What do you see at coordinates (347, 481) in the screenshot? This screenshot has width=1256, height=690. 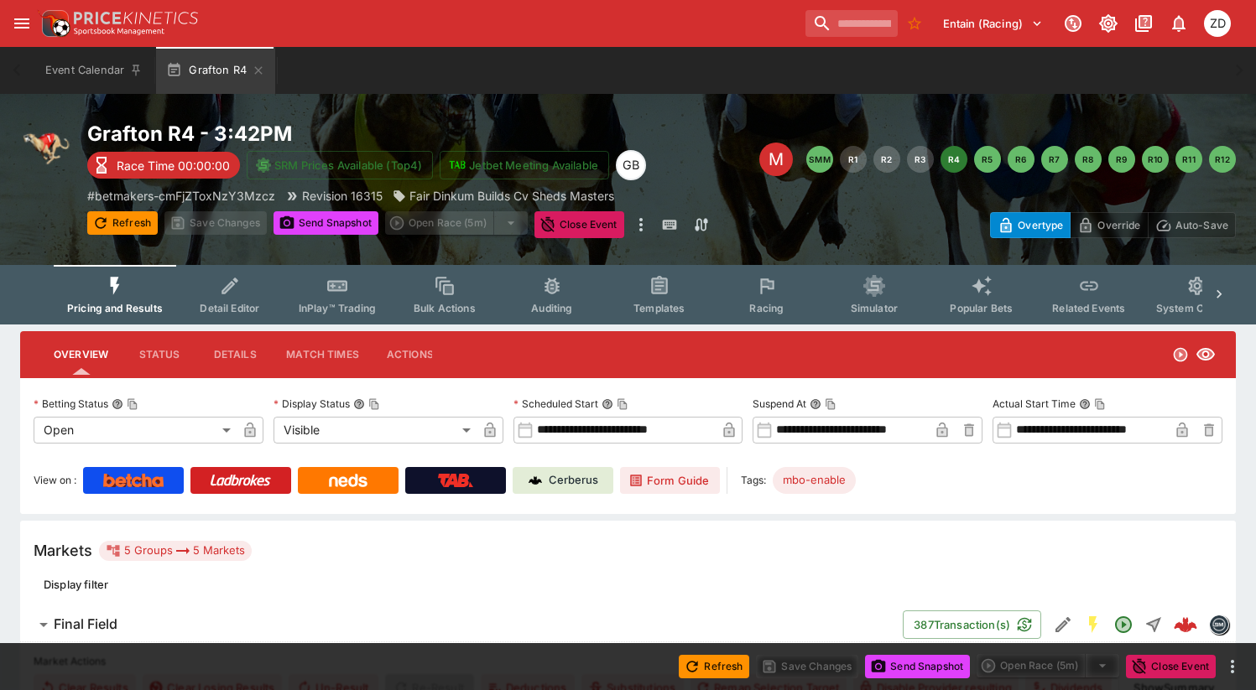 I see `img: Neds` at bounding box center [347, 481].